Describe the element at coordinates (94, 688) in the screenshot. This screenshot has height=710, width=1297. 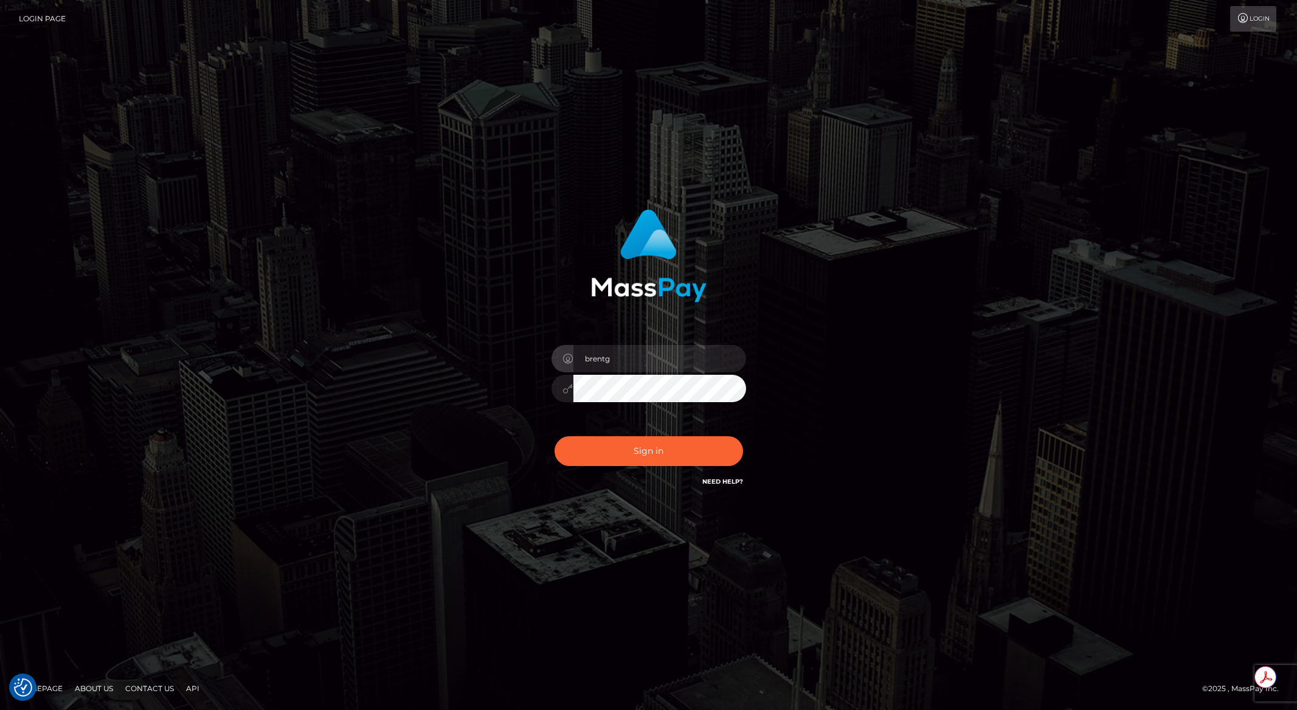
I see `a: About Us` at that location.